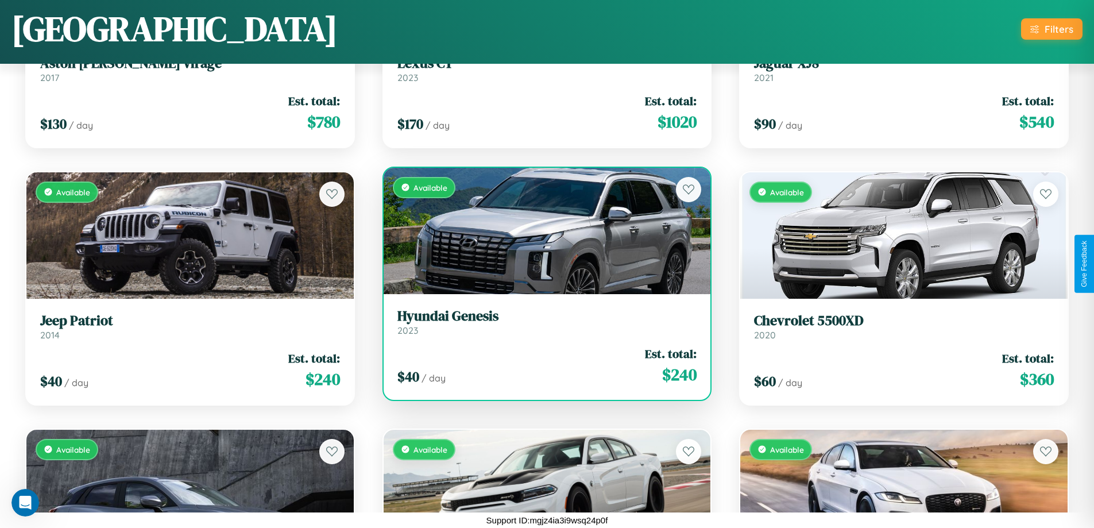  What do you see at coordinates (410, 123) in the screenshot?
I see `span: $ 170` at bounding box center [410, 123].